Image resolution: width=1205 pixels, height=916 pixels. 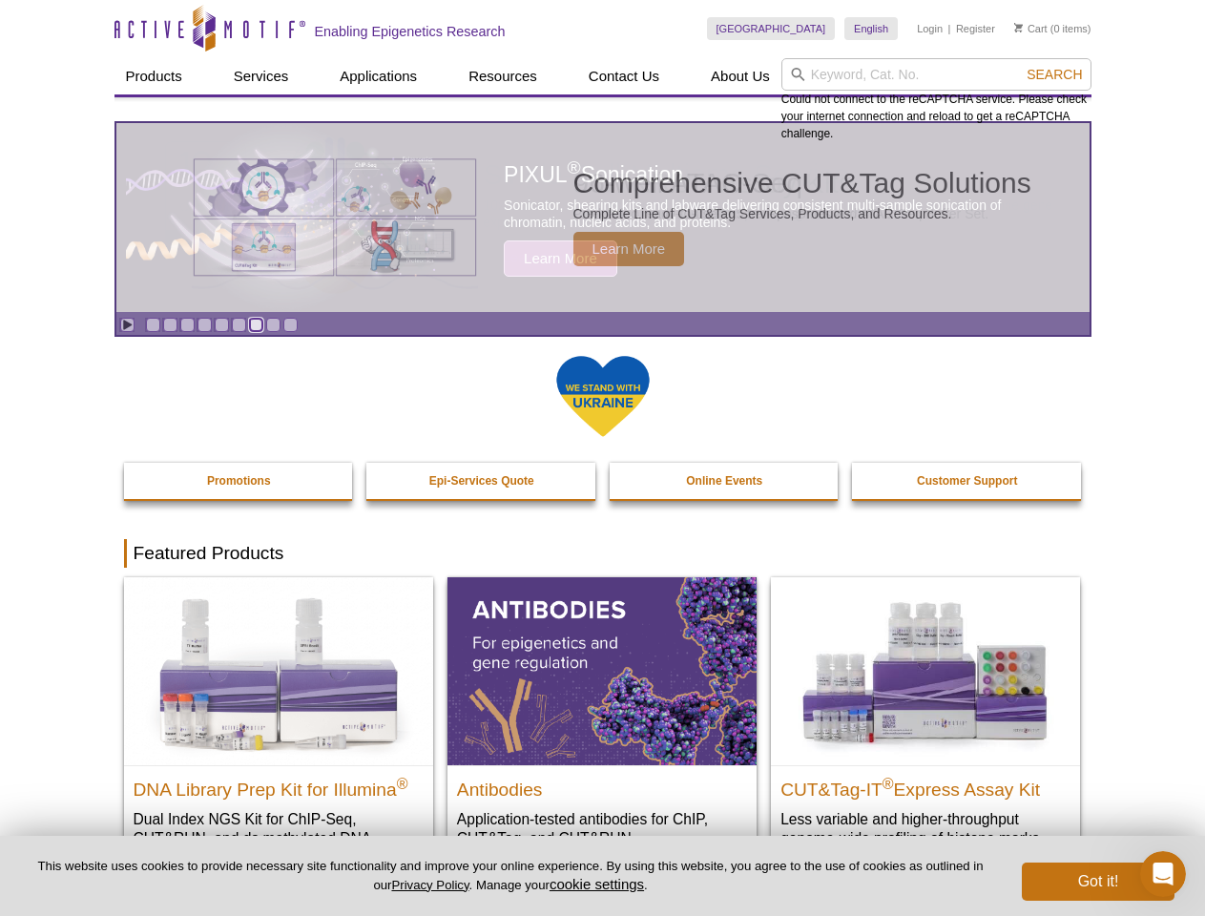 What do you see at coordinates (279, 671) in the screenshot?
I see `img: DNA Library Prep Kit for Illumina` at bounding box center [279, 671].